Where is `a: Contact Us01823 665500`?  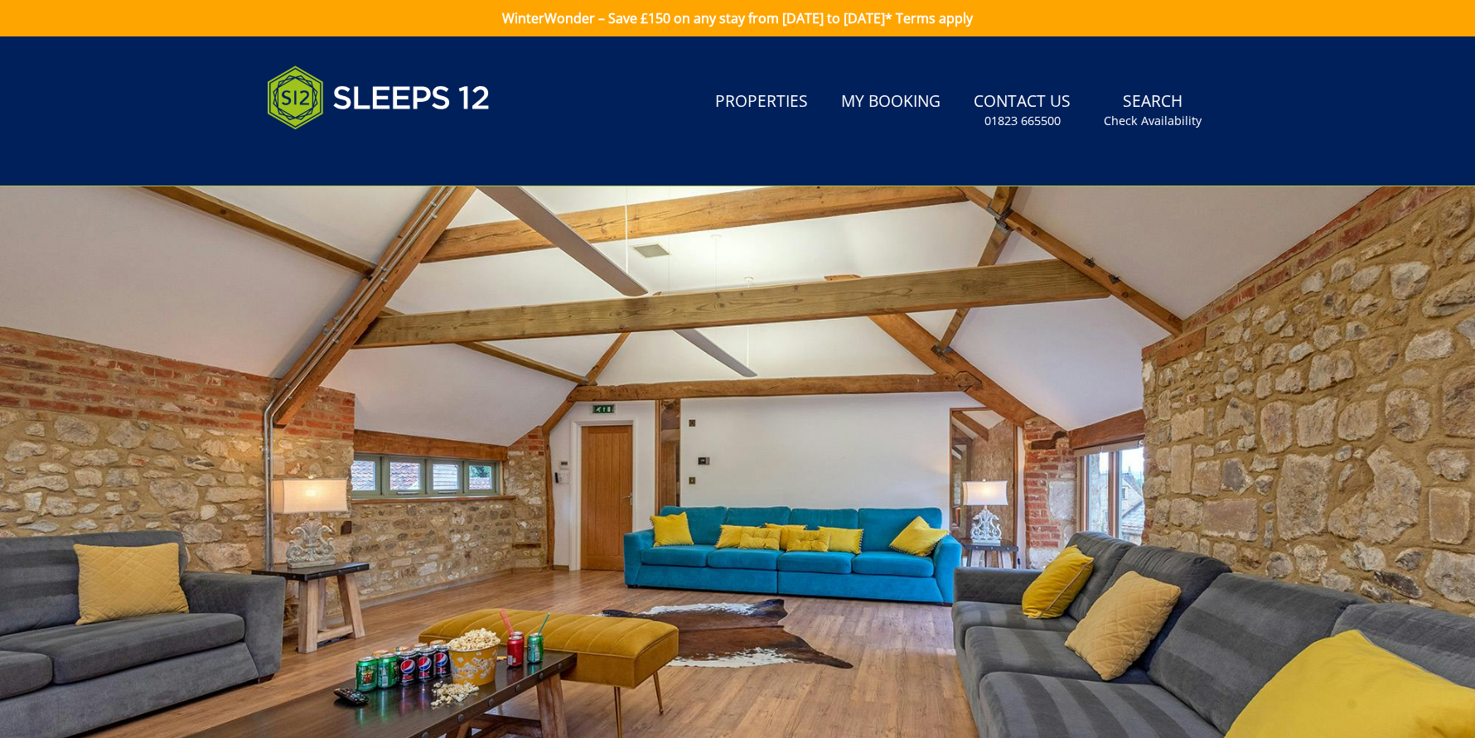 a: Contact Us01823 665500 is located at coordinates (1021, 110).